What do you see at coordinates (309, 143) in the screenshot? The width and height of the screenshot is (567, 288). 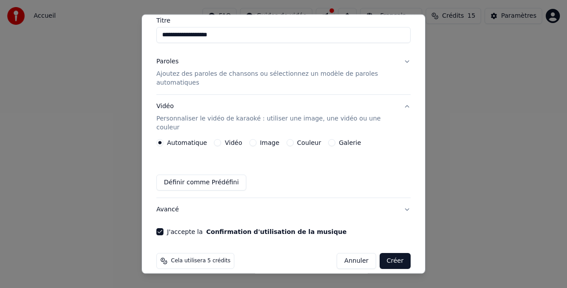 I see `label: Couleur` at bounding box center [309, 143].